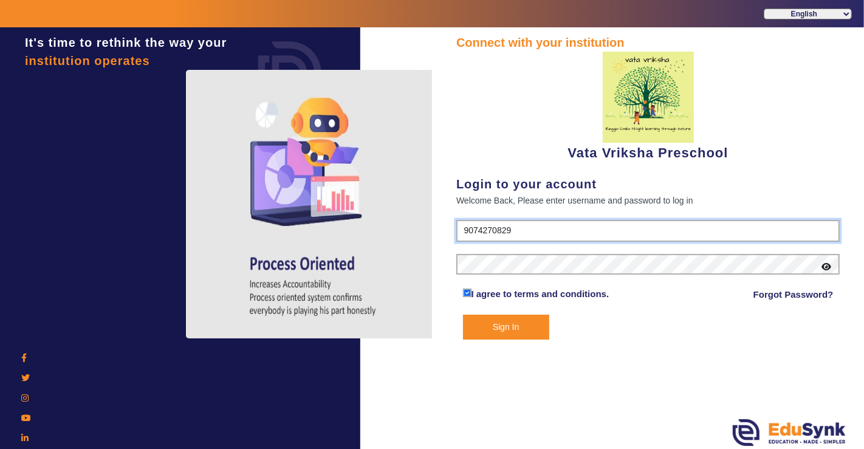  I want to click on img: login.png, so click(290, 73).